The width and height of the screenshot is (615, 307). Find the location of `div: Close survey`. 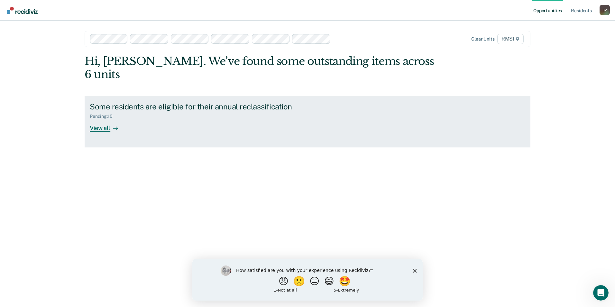

div: Close survey is located at coordinates (223, 12).